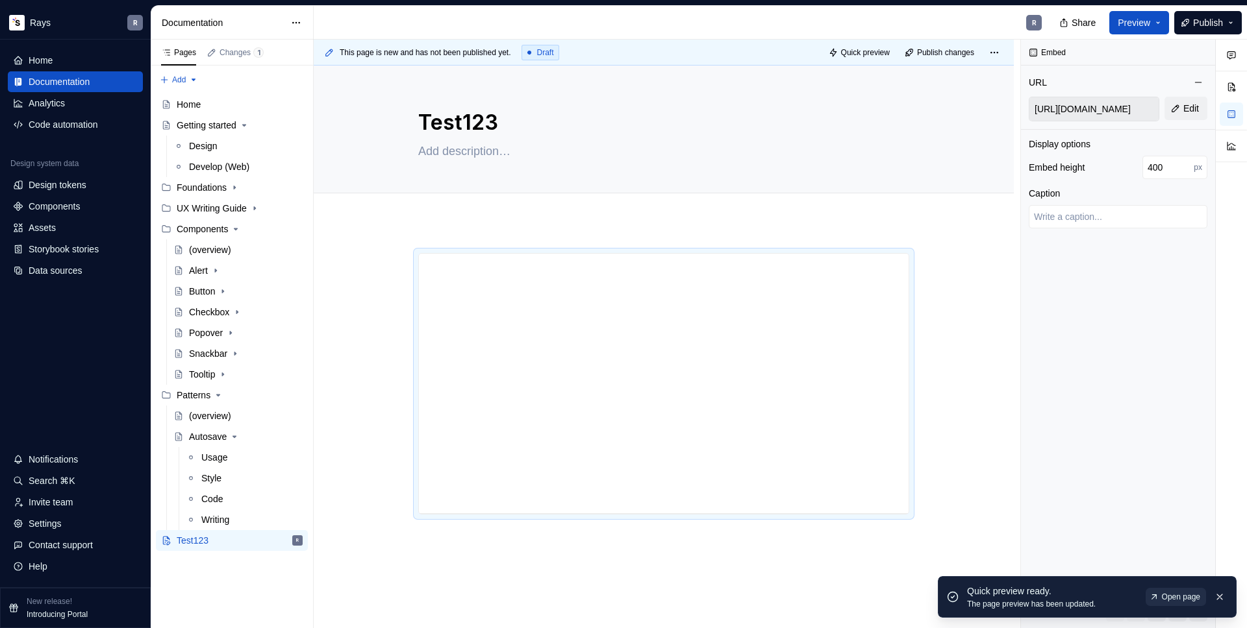 Image resolution: width=1247 pixels, height=628 pixels. I want to click on button: Search ⌘K, so click(75, 481).